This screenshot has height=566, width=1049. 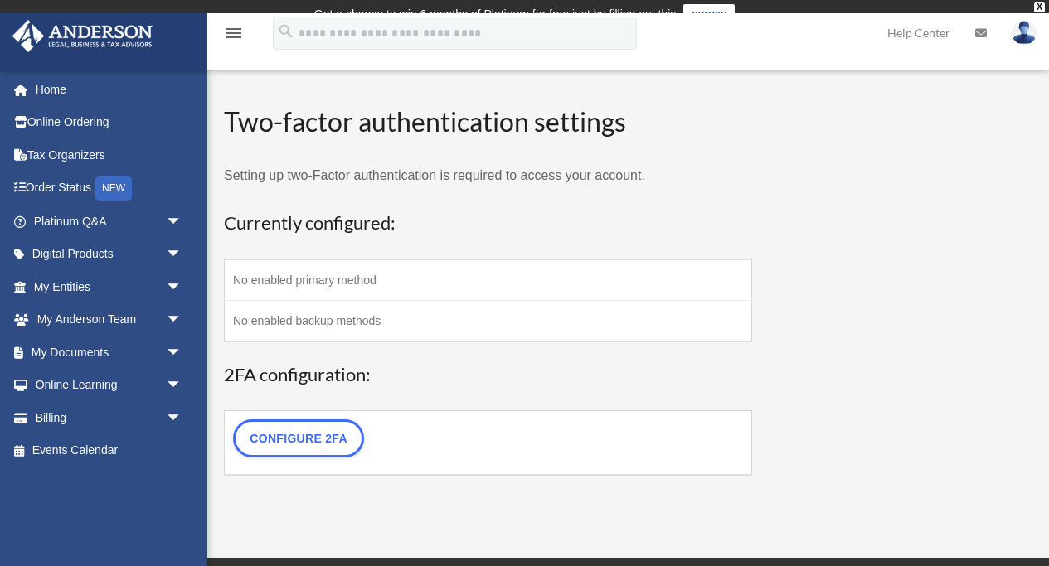 What do you see at coordinates (488, 176) in the screenshot?
I see `p: Setting up two-Factor authentication is required to access your account.` at bounding box center [488, 176].